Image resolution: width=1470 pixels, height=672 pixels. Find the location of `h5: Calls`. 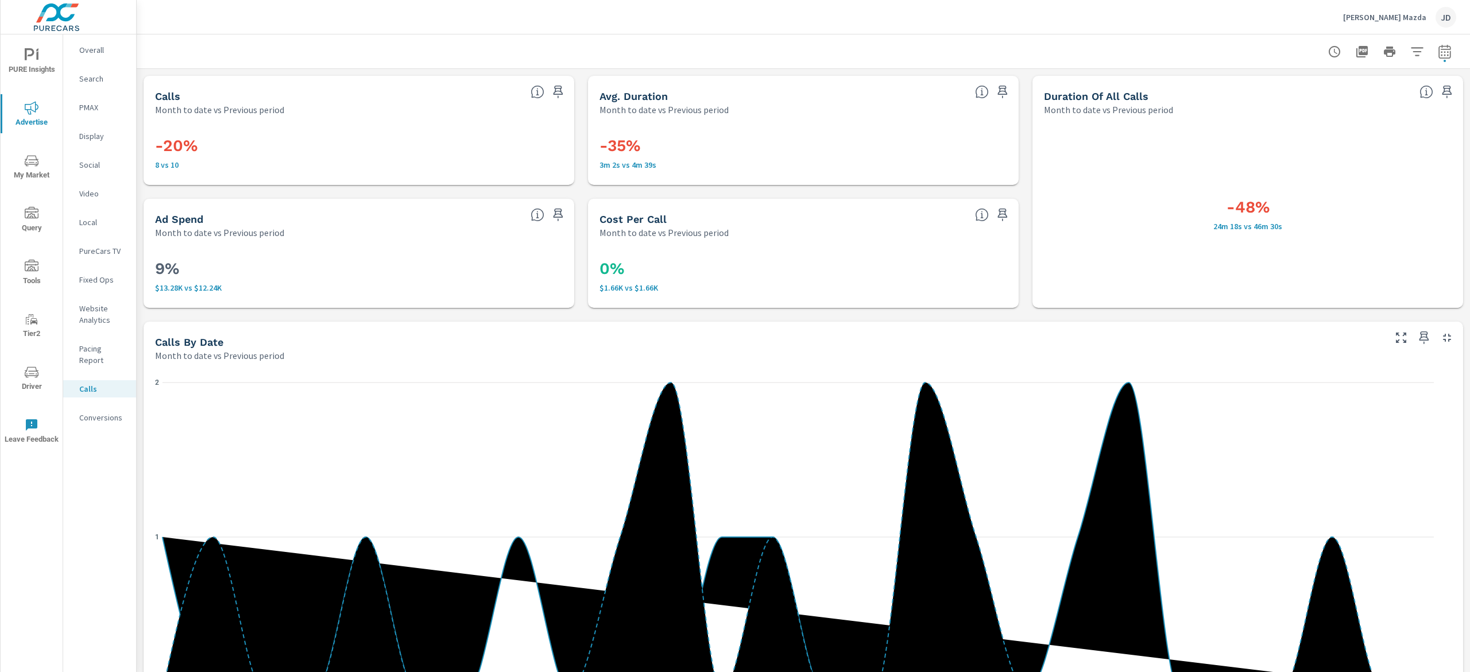

h5: Calls is located at coordinates (168, 96).